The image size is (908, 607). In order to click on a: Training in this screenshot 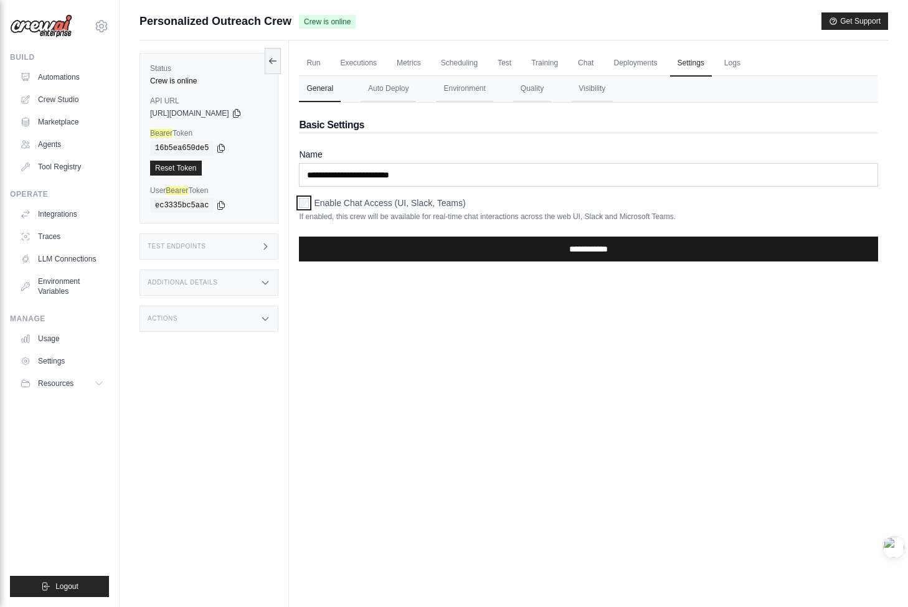, I will do `click(544, 64)`.